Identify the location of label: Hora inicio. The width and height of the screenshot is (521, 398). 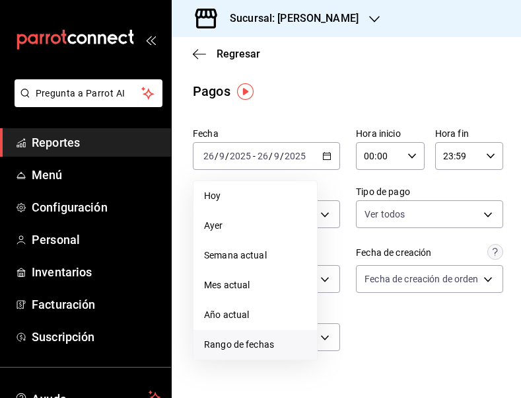
(390, 133).